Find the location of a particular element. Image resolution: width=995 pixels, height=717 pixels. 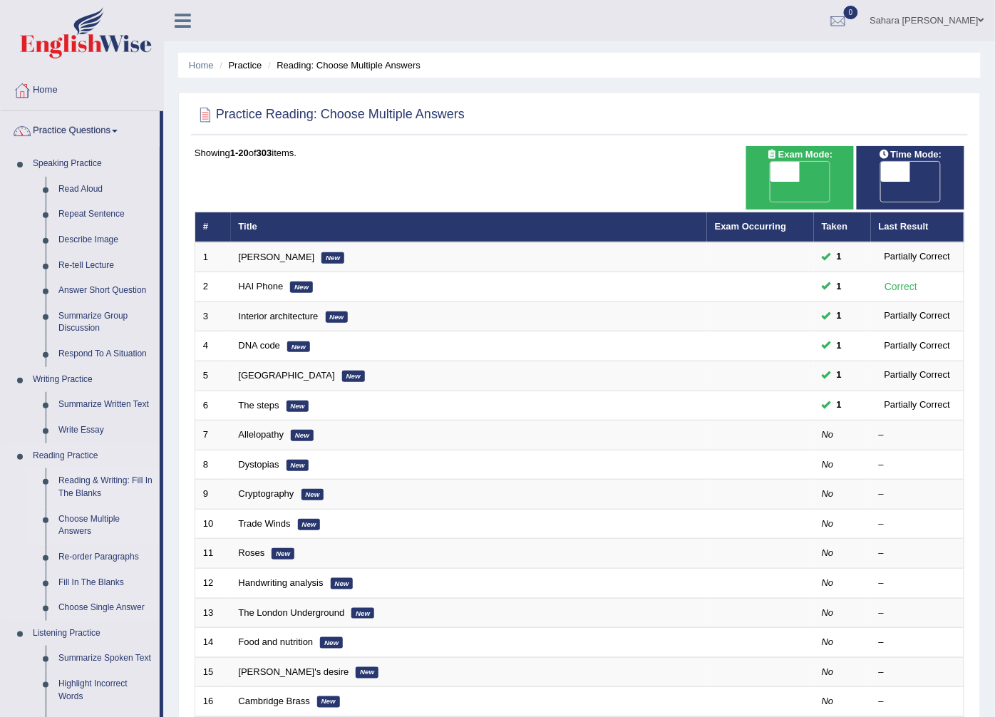

a: Cryptography is located at coordinates (267, 493).